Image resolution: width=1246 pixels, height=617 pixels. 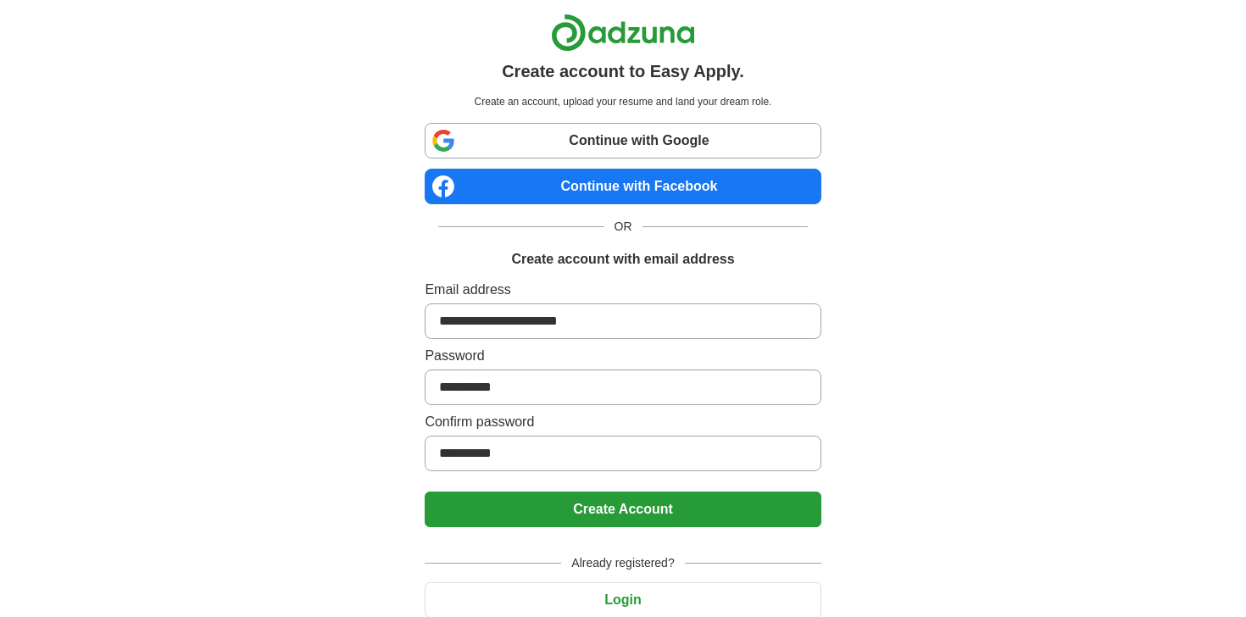 I want to click on span: OR, so click(x=623, y=226).